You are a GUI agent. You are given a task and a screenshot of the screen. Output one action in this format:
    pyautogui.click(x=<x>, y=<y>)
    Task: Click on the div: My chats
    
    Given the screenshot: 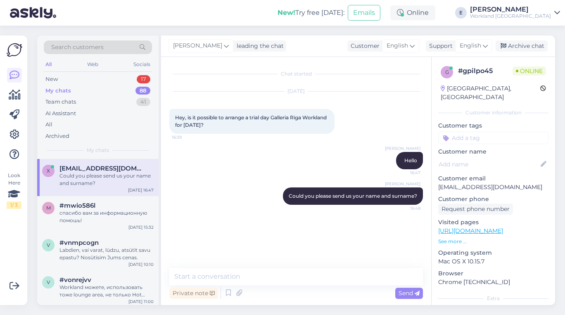 What is the action you would take?
    pyautogui.click(x=58, y=91)
    